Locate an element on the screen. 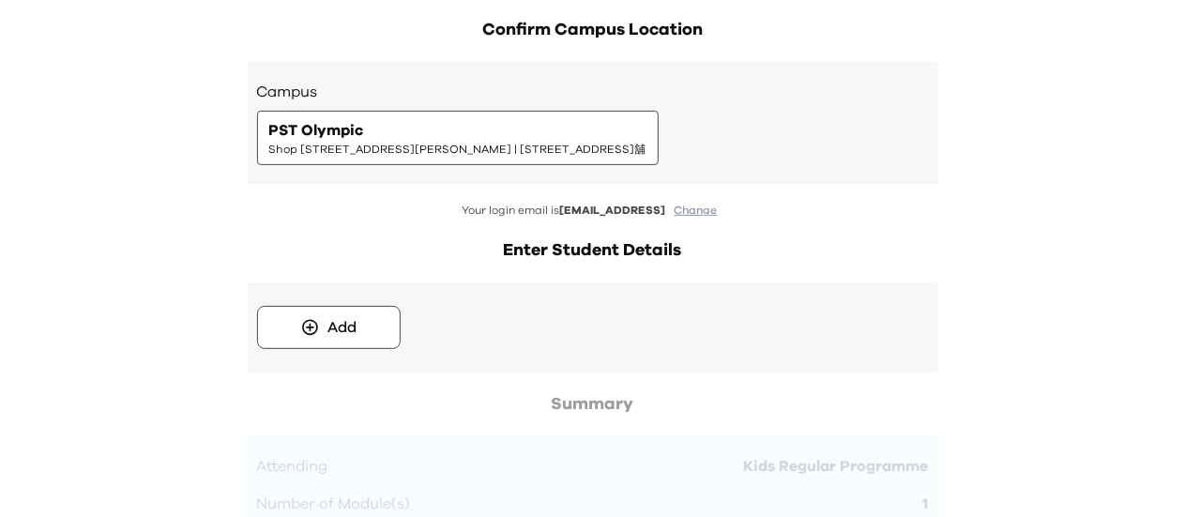  button: Change is located at coordinates (696, 210).